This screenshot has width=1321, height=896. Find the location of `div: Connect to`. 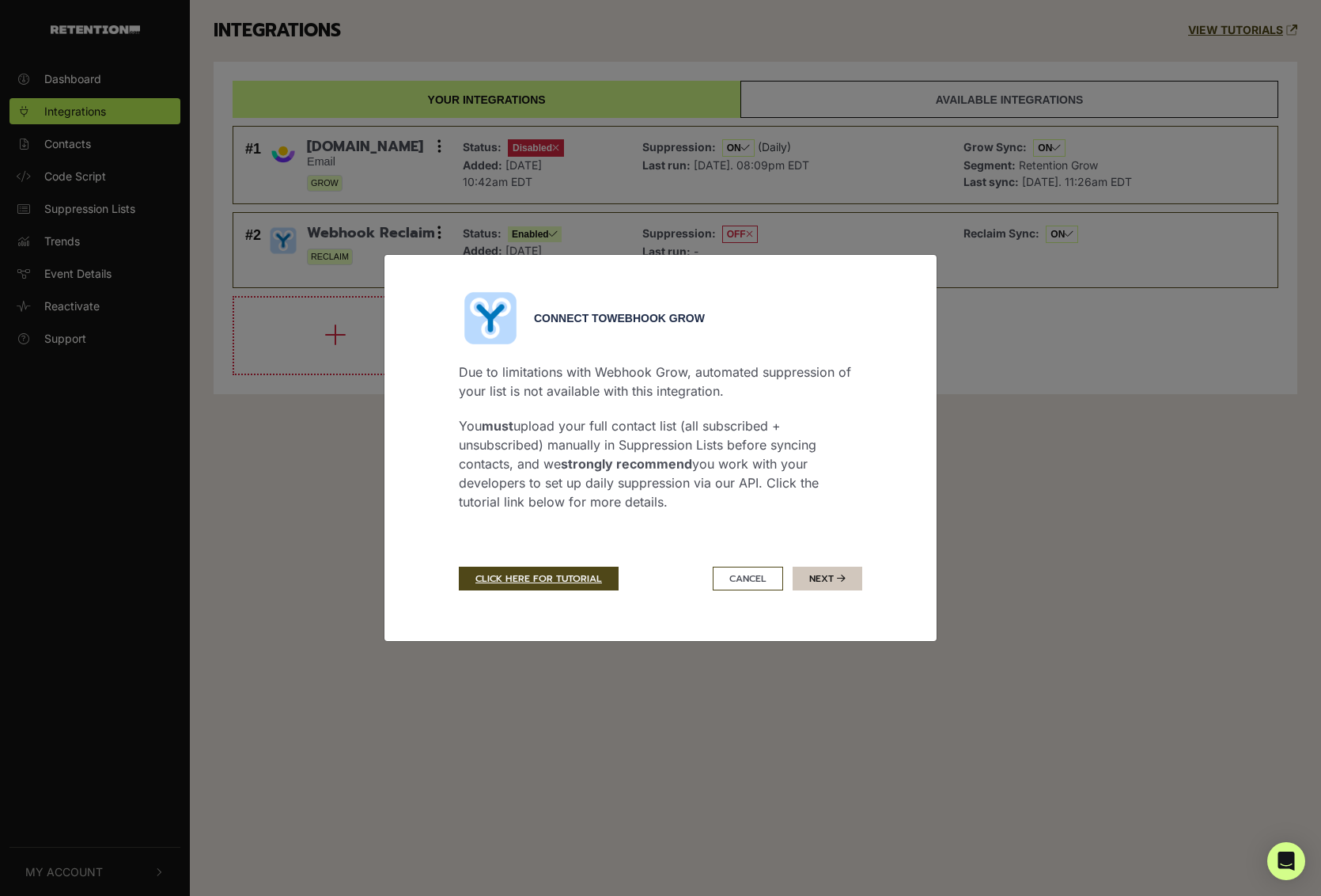

div: Connect to is located at coordinates (698, 318).